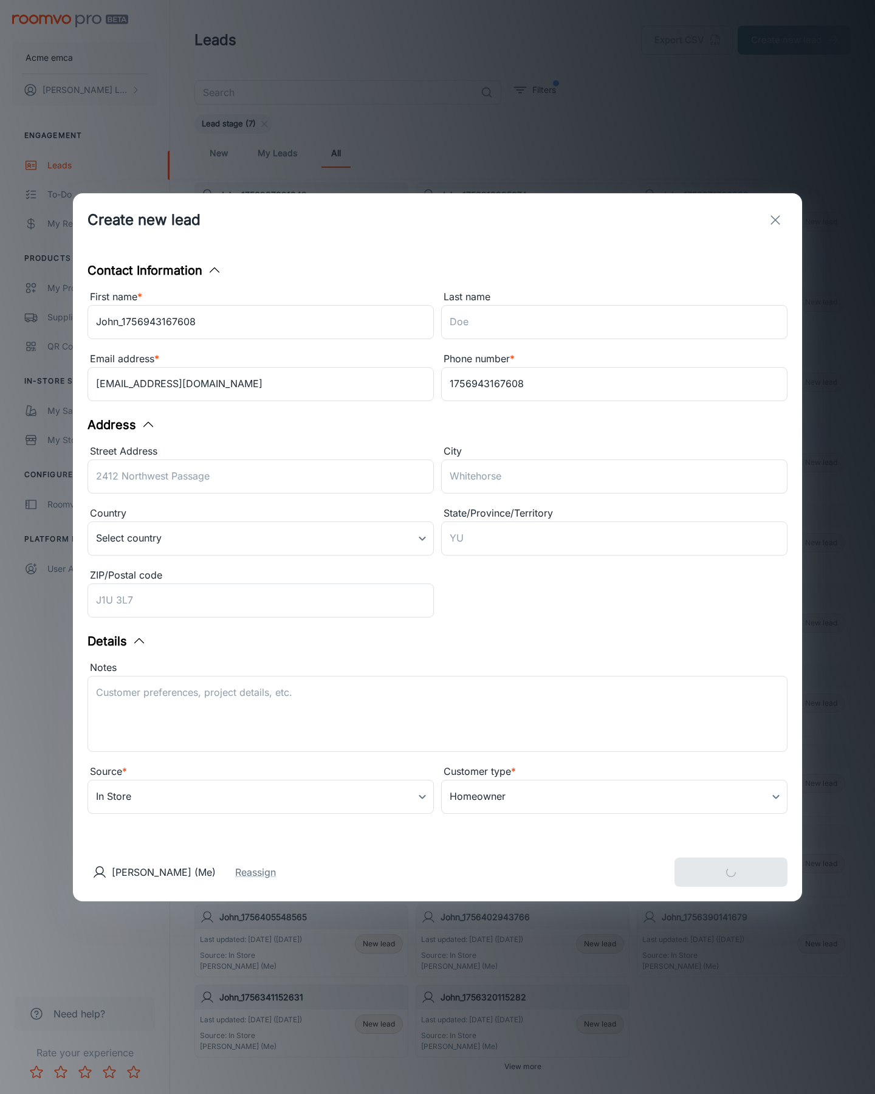 This screenshot has height=1094, width=875. What do you see at coordinates (144, 220) in the screenshot?
I see `h1: Create new lead` at bounding box center [144, 220].